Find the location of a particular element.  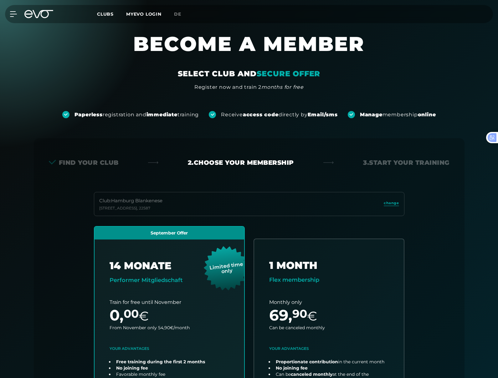

div: Register now and train 2 is located at coordinates (249, 87).